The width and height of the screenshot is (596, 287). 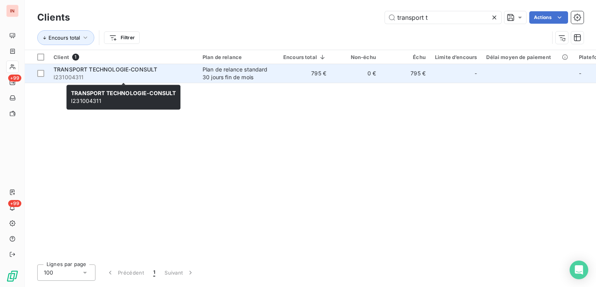 What do you see at coordinates (154, 272) in the screenshot?
I see `button: 1` at bounding box center [154, 272].